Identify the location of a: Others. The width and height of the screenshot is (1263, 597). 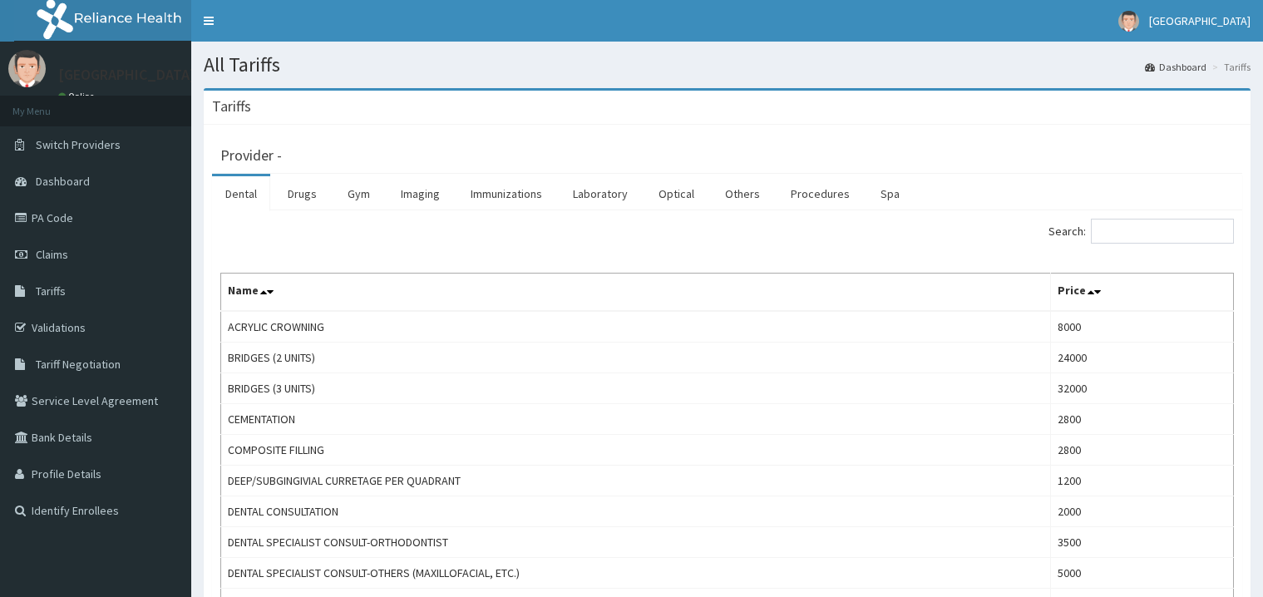
(742, 194).